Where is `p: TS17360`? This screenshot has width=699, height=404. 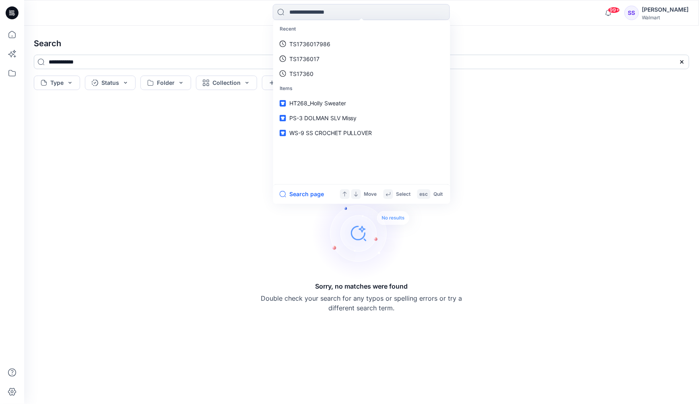 p: TS17360 is located at coordinates (301, 74).